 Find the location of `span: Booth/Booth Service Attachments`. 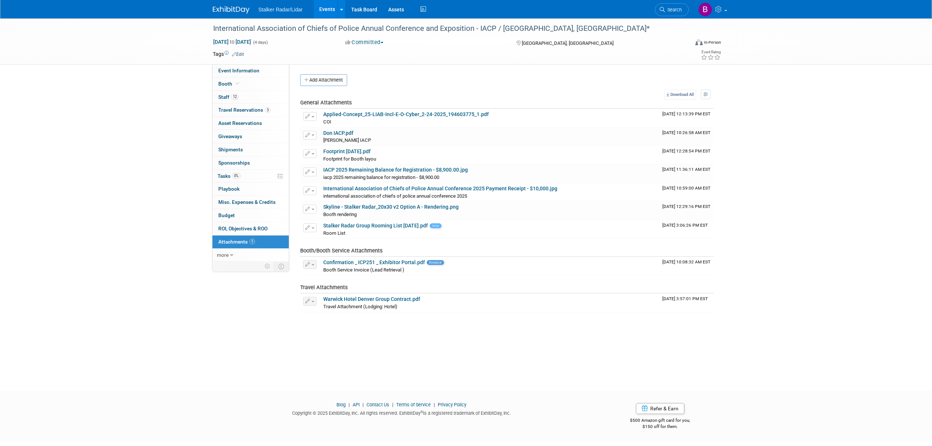

span: Booth/Booth Service Attachments is located at coordinates (341, 250).